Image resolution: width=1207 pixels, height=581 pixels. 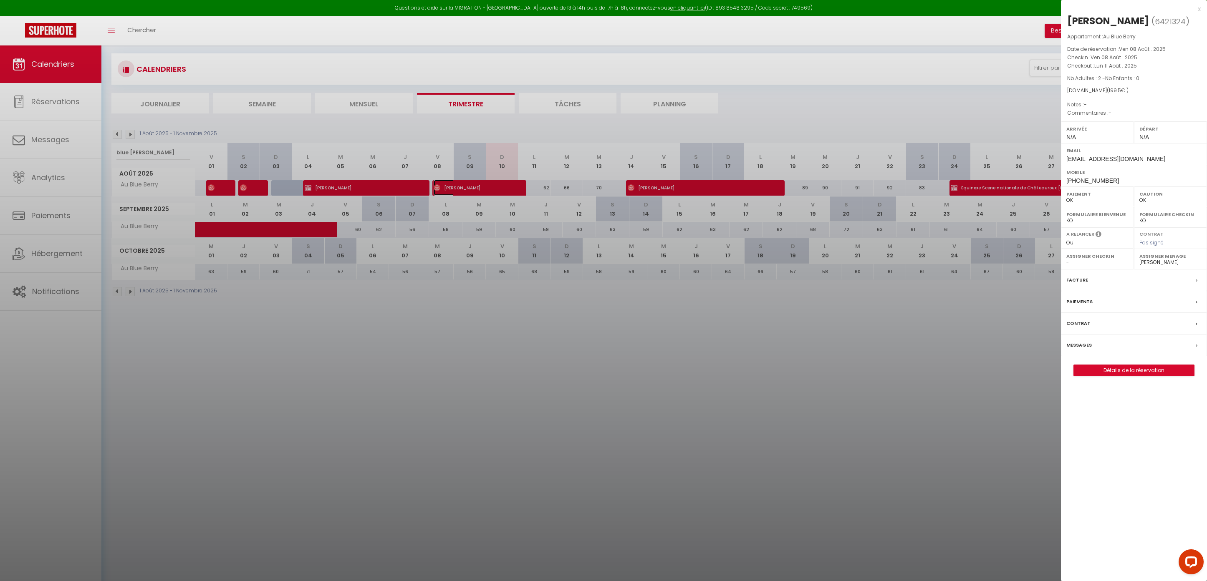 What do you see at coordinates (1134, 37) in the screenshot?
I see `p: Appartement :` at bounding box center [1134, 37].